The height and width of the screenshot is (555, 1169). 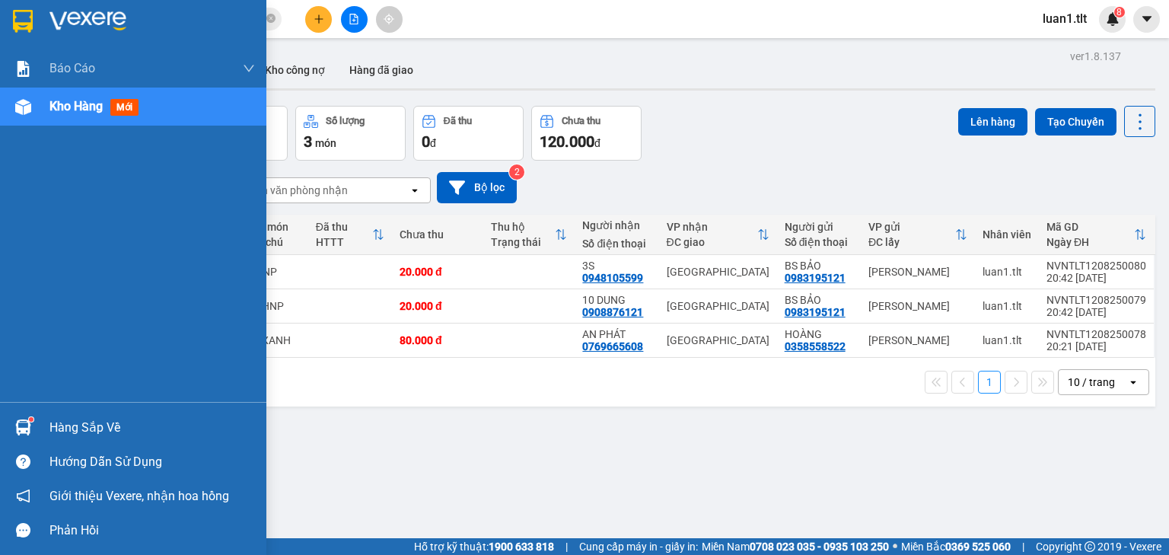 I want to click on div: Phản hồi, so click(x=152, y=530).